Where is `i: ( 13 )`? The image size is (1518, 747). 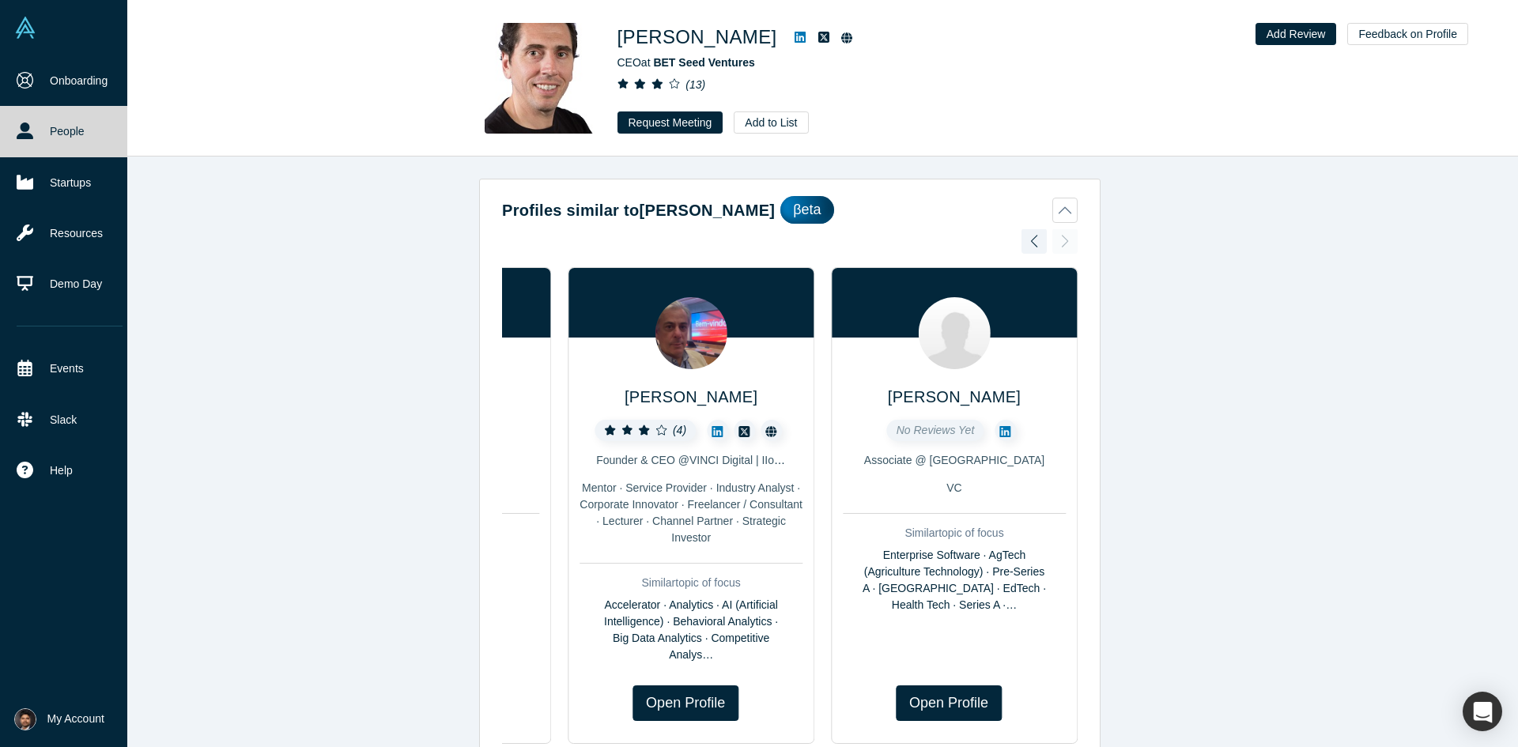
i: ( 13 ) is located at coordinates (695, 85).